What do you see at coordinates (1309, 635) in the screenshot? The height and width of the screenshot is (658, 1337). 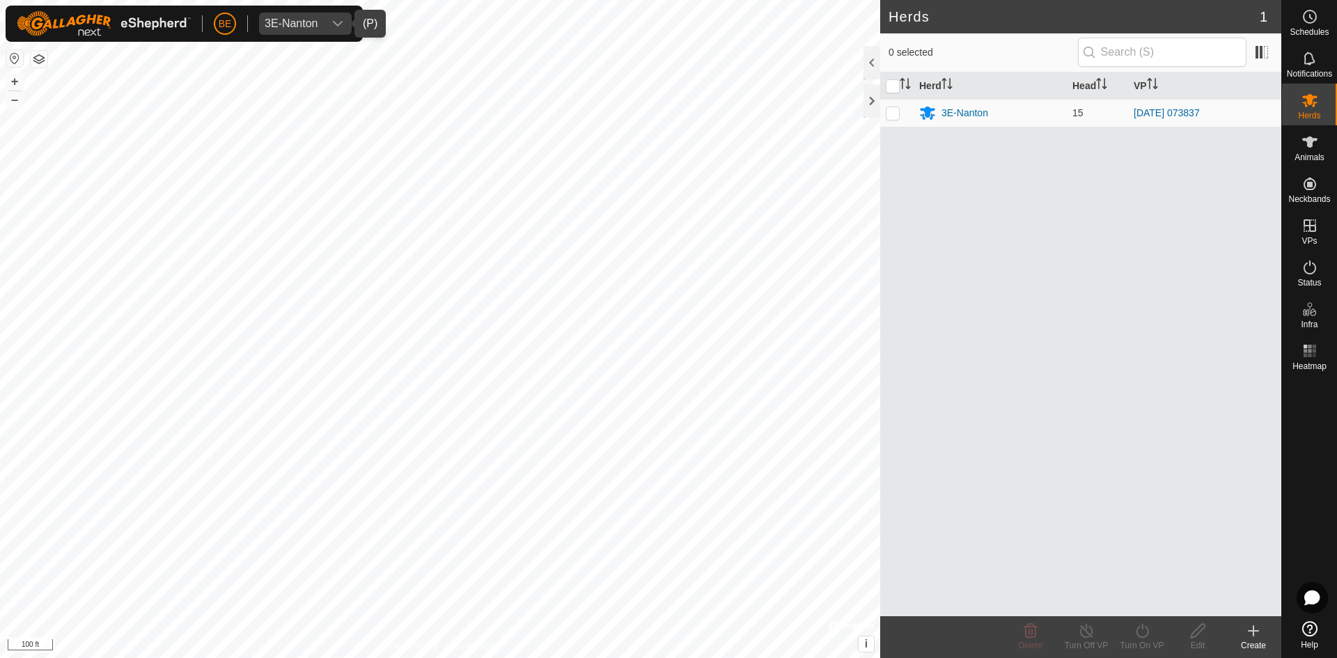 I see `a: Help` at bounding box center [1309, 635].